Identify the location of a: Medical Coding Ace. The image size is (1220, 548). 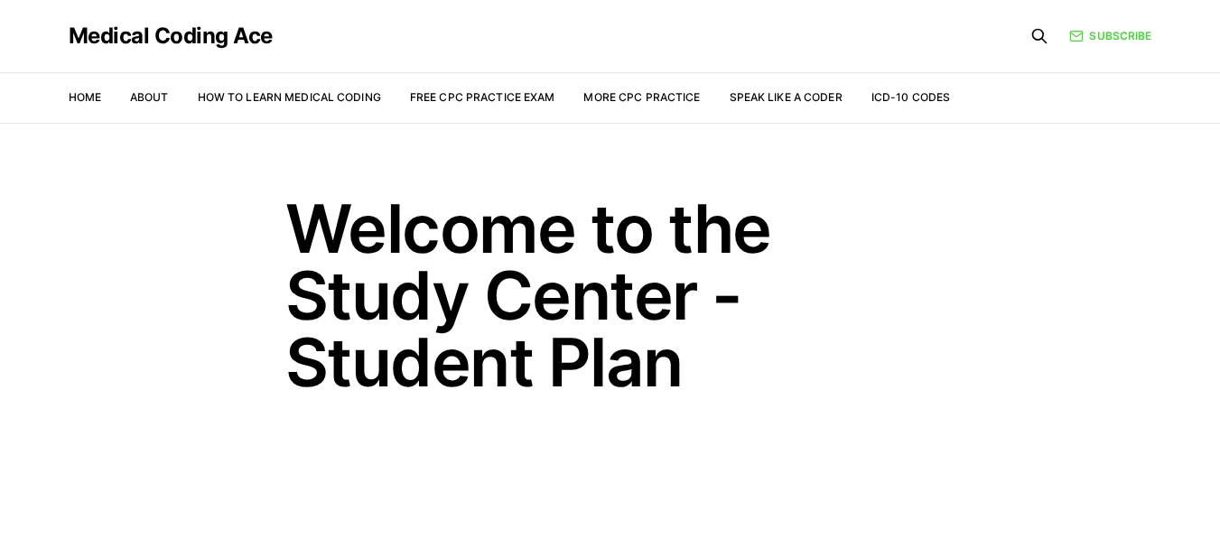
(171, 36).